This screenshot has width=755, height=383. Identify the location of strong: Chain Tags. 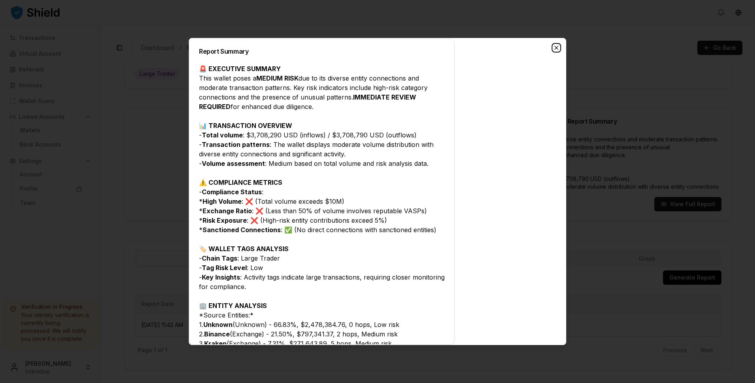
(220, 258).